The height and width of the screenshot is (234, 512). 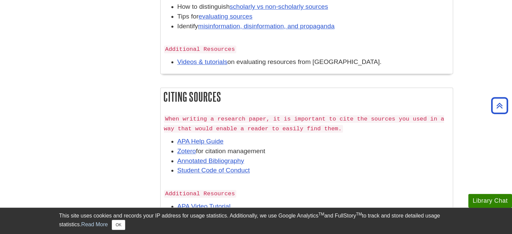 What do you see at coordinates (266, 26) in the screenshot?
I see `a: misinformation, disinformation, and propaganda` at bounding box center [266, 26].